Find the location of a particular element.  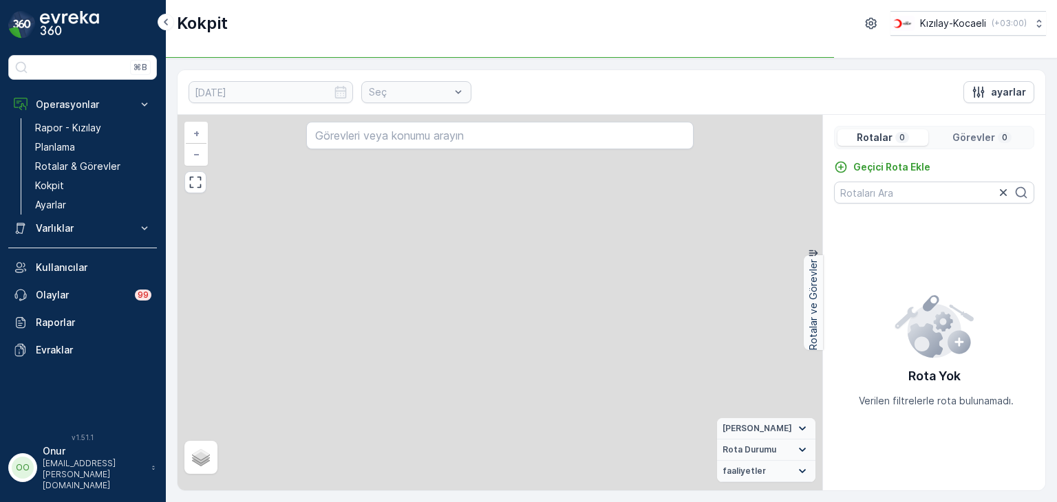

a: Rapor - Kızılay is located at coordinates (93, 128).